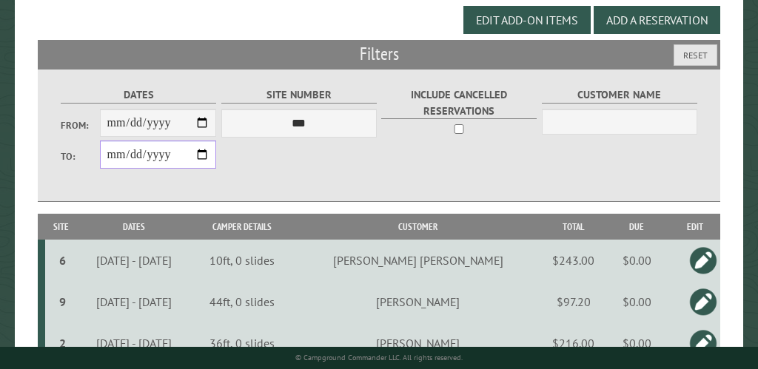 The width and height of the screenshot is (758, 369). I want to click on label: To:, so click(80, 156).